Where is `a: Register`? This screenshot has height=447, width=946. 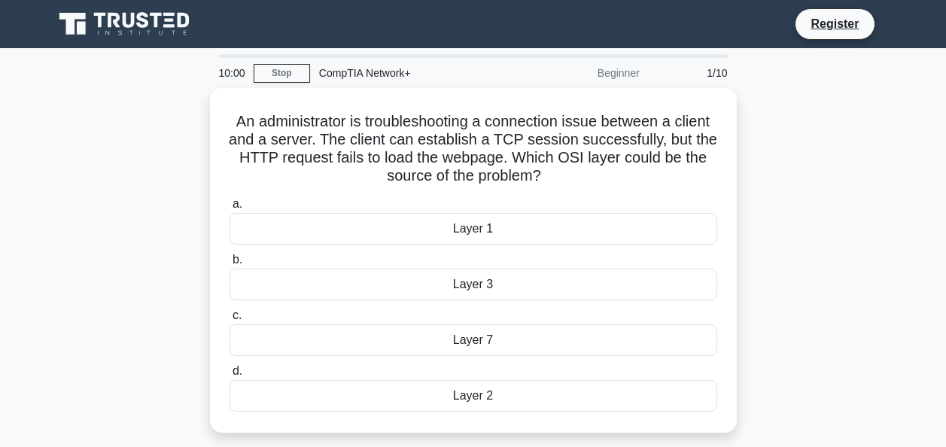
a: Register is located at coordinates (835, 23).